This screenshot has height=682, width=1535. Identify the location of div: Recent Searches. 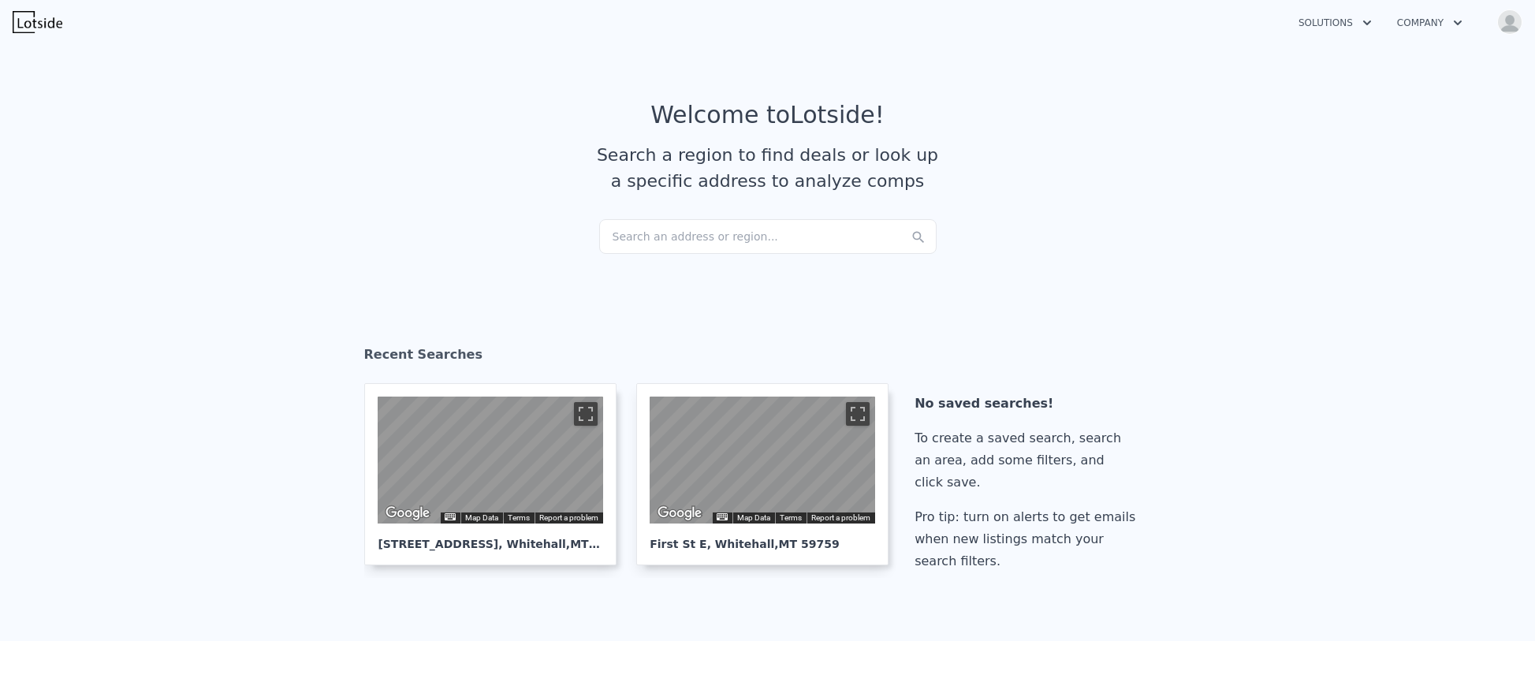
(768, 358).